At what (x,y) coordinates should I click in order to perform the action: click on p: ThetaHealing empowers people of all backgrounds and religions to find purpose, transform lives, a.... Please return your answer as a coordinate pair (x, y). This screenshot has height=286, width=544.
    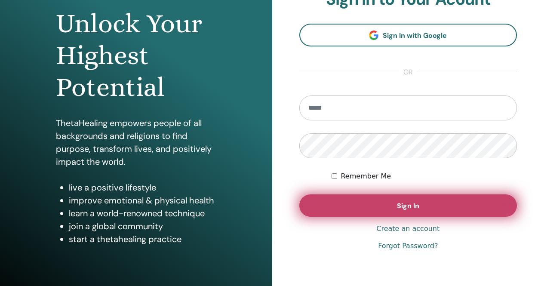
    Looking at the image, I should click on (136, 142).